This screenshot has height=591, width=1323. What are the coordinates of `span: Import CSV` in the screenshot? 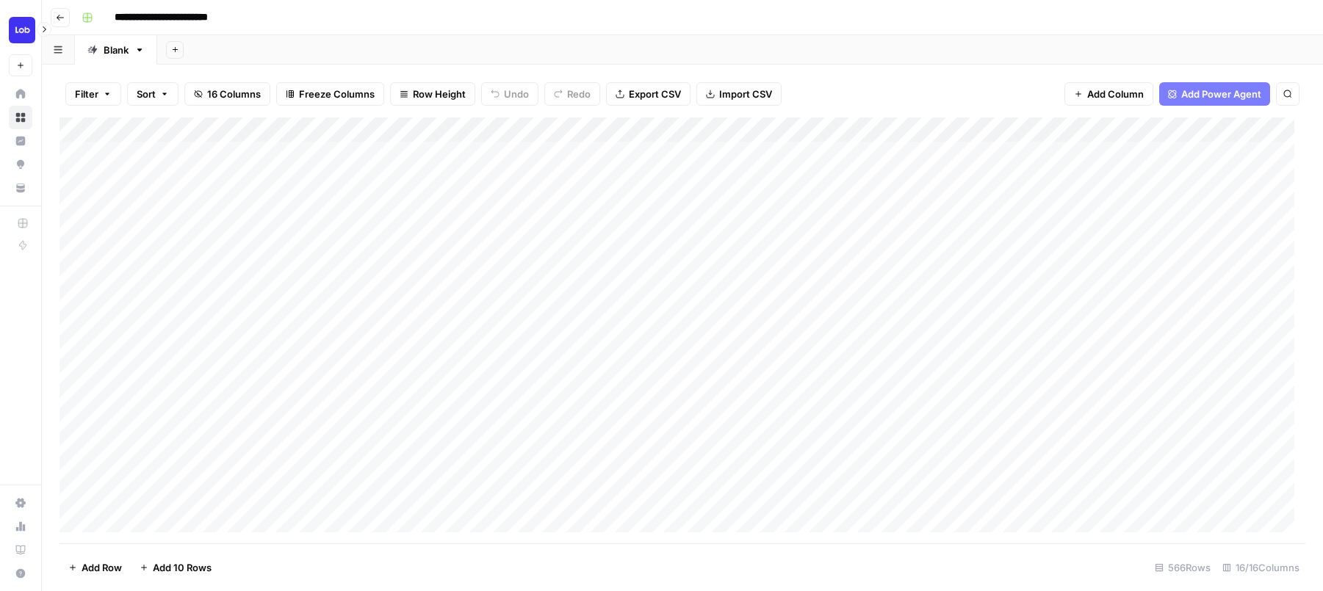 It's located at (746, 94).